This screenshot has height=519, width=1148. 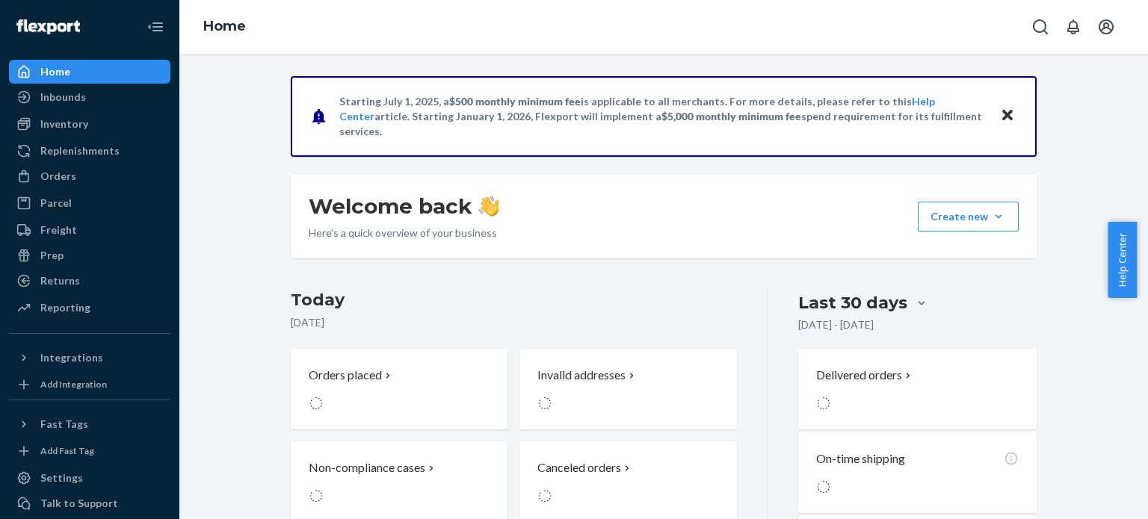 I want to click on div: Home, so click(x=55, y=72).